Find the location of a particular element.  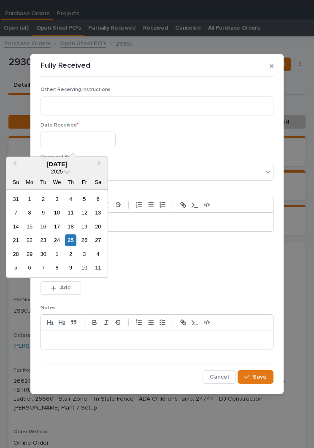

span: Save is located at coordinates (260, 377).